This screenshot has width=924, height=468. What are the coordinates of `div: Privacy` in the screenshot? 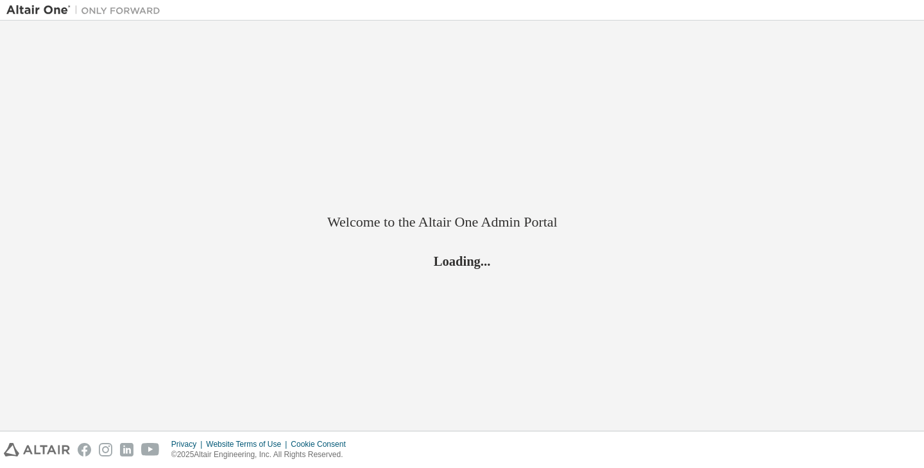 It's located at (189, 444).